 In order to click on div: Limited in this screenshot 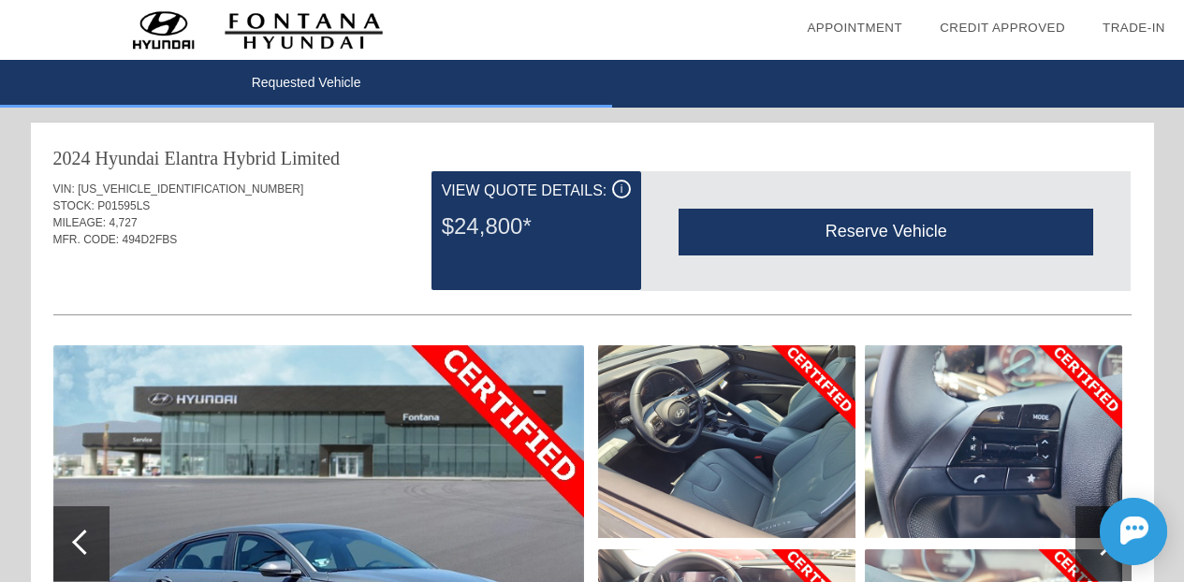, I will do `click(310, 158)`.